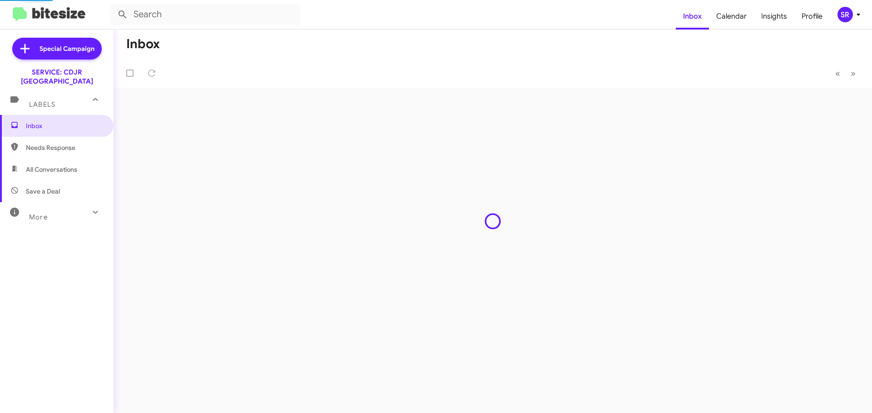 This screenshot has width=872, height=413. Describe the element at coordinates (837, 73) in the screenshot. I see `button: Previous` at that location.